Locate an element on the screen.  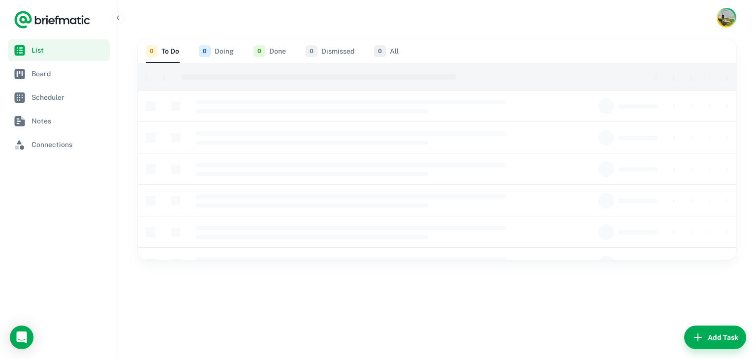
a: Scheduler is located at coordinates (59, 97).